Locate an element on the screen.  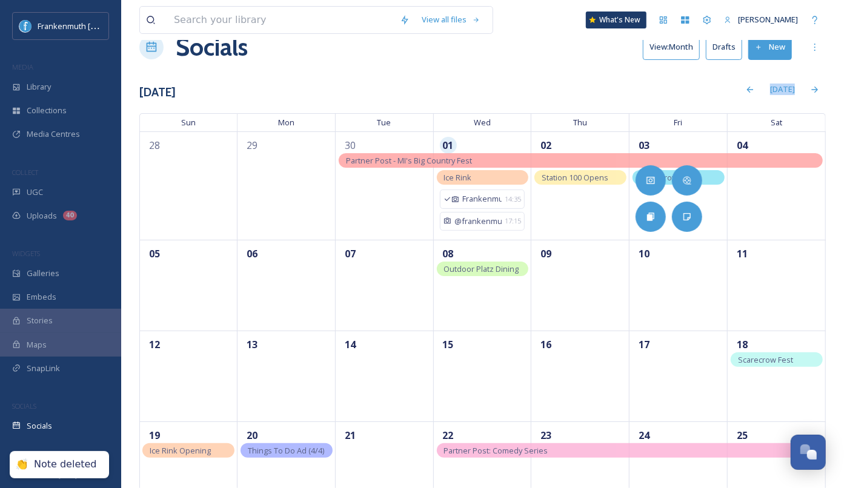
span: 12 is located at coordinates (154, 345).